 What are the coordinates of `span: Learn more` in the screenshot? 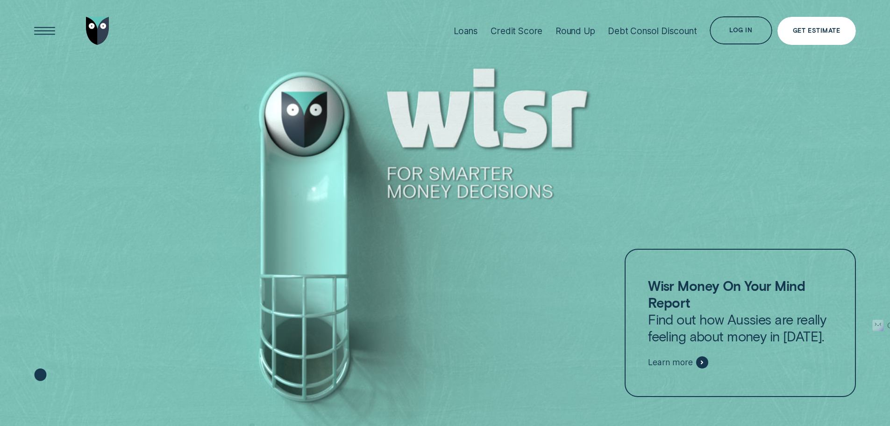 It's located at (670, 362).